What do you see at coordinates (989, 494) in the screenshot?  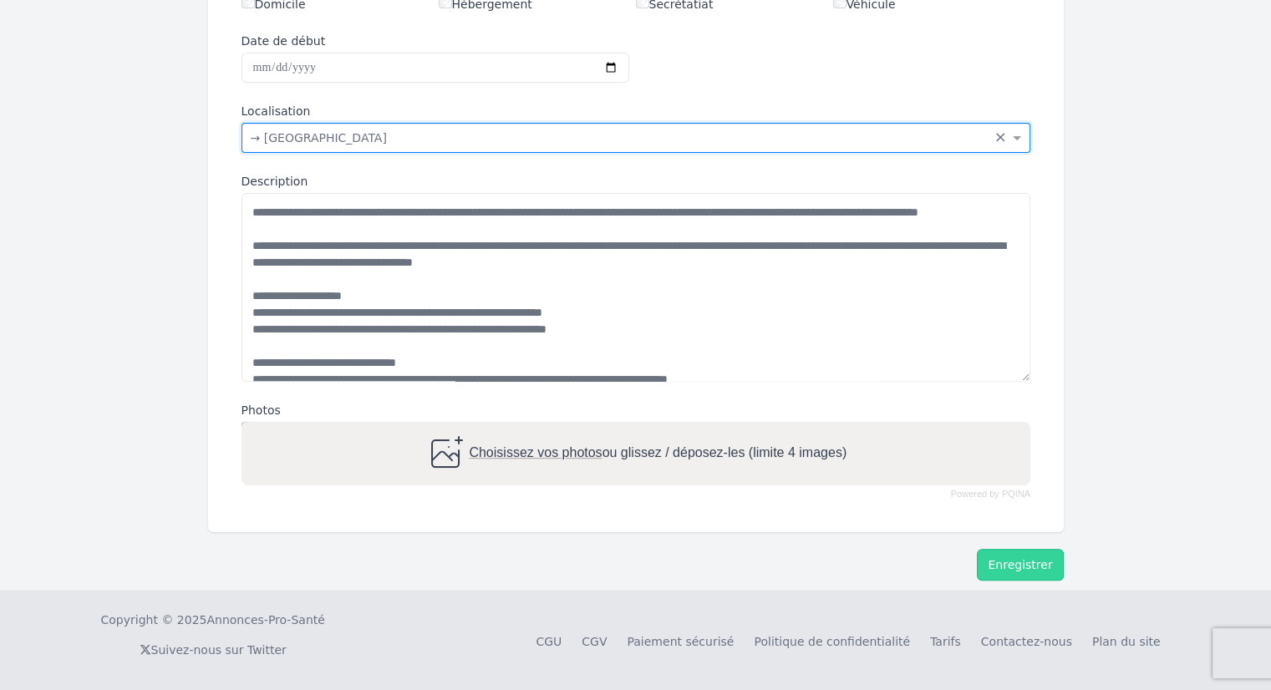 I see `a: Powered by PQINA` at bounding box center [989, 494].